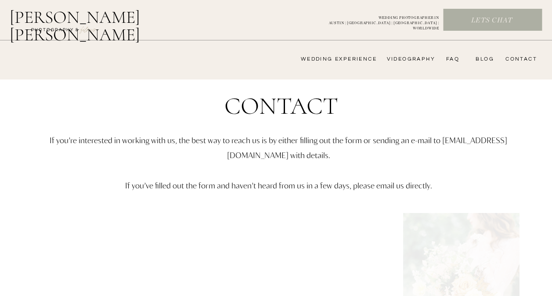 This screenshot has height=296, width=552. What do you see at coordinates (332, 59) in the screenshot?
I see `a: wedding experience` at bounding box center [332, 59].